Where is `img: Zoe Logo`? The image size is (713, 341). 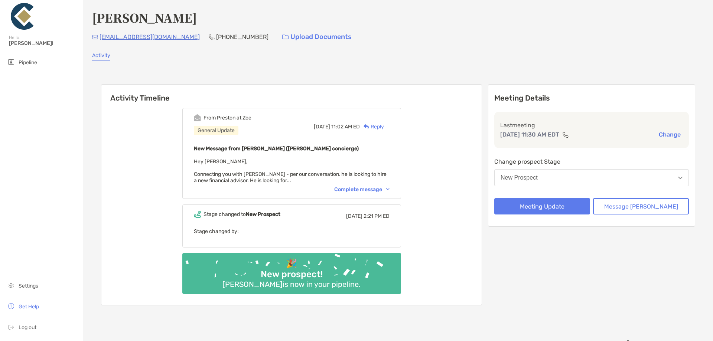 img: Zoe Logo is located at coordinates (22, 16).